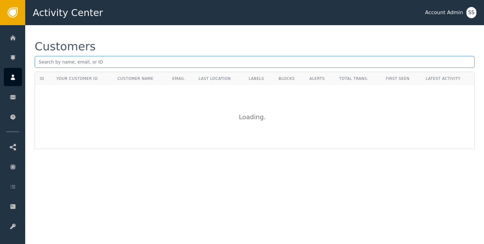  I want to click on div: Latest Activity, so click(447, 79).